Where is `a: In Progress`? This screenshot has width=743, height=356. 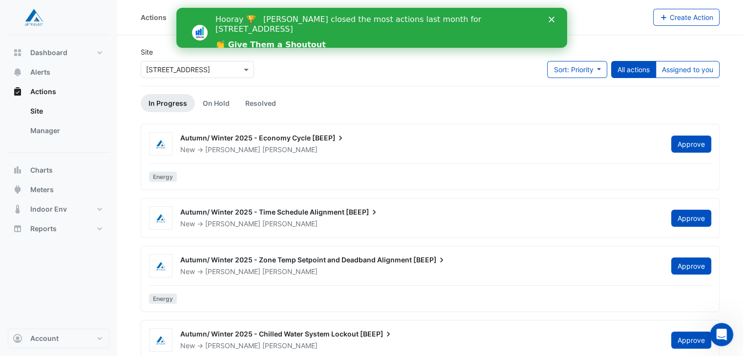
a: In Progress is located at coordinates (167, 103).